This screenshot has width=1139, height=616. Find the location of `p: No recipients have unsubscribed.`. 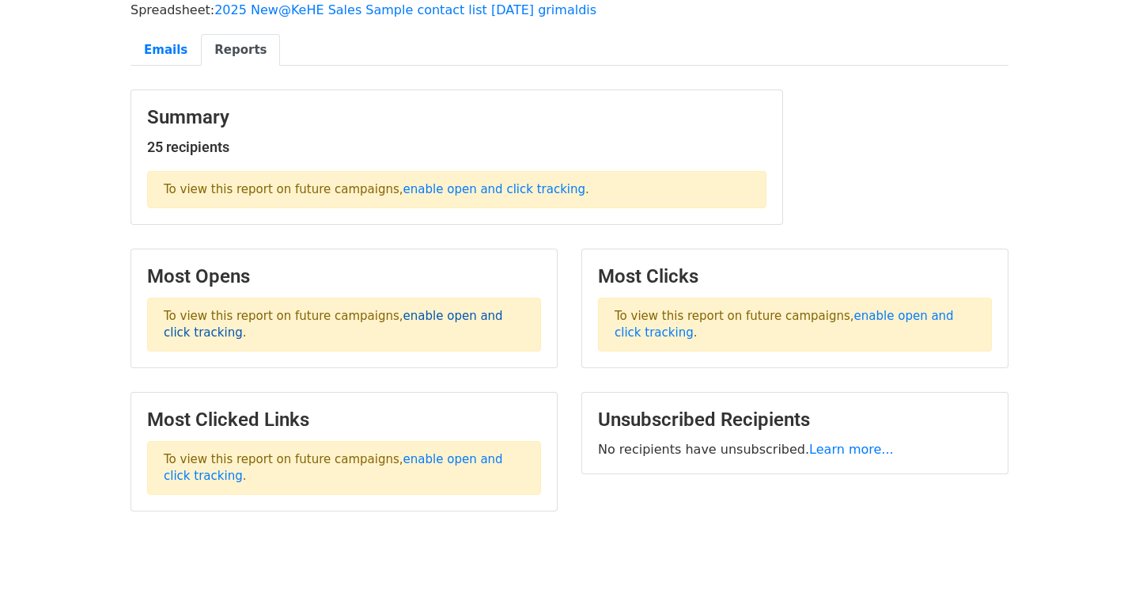

p: No recipients have unsubscribed. is located at coordinates (795, 449).